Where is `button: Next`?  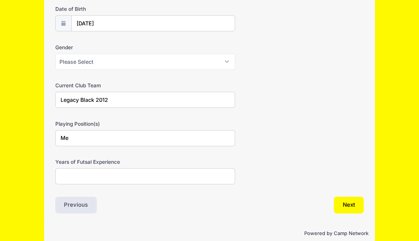
button: Next is located at coordinates (349, 205).